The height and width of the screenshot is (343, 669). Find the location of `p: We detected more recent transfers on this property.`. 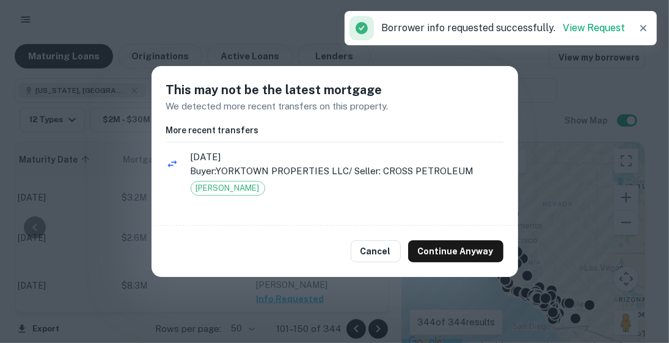

p: We detected more recent transfers on this property. is located at coordinates (335, 106).